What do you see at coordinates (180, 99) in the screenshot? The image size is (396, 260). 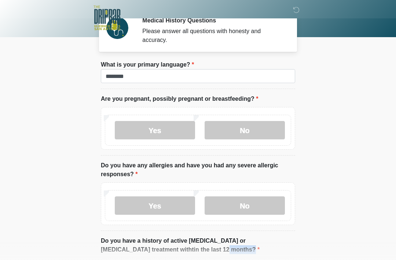 I see `label: Are you pregnant, possibly pregnant or breastfeeding?` at bounding box center [180, 99].